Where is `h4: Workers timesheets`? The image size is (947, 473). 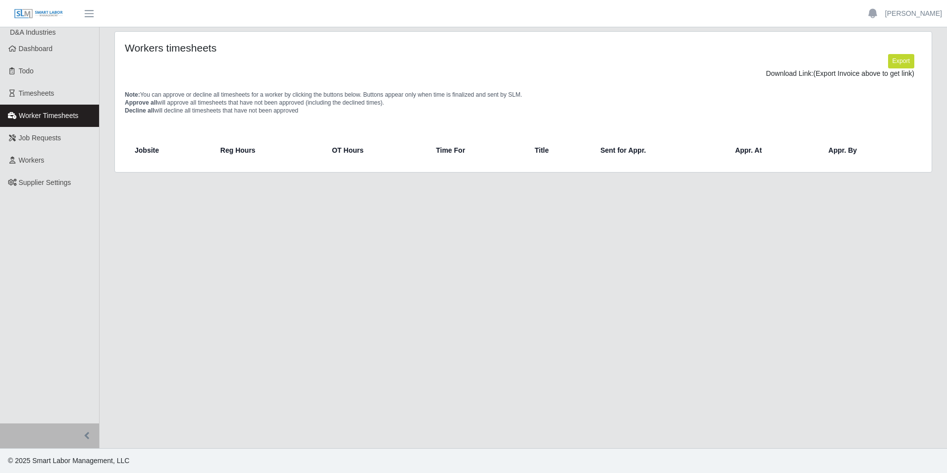 h4: Workers timesheets is located at coordinates (286, 48).